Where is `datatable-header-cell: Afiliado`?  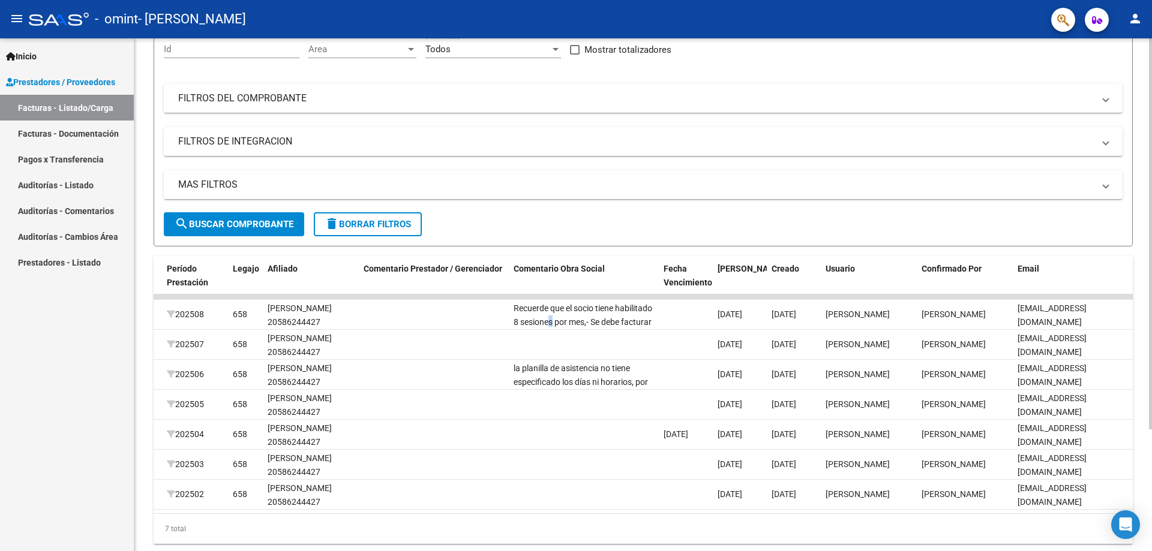
datatable-header-cell: Afiliado is located at coordinates (311, 283).